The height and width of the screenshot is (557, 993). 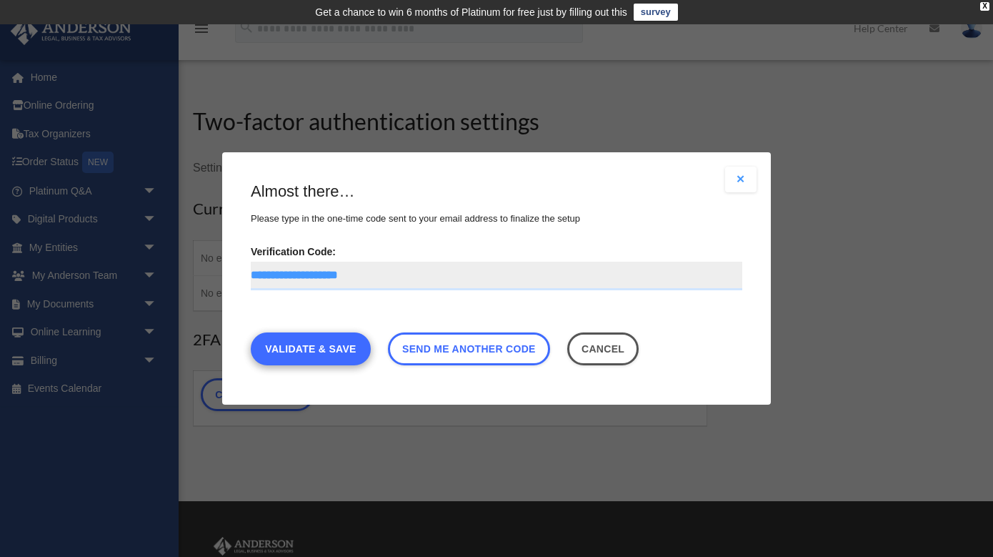 What do you see at coordinates (741, 179) in the screenshot?
I see `button: Close modal` at bounding box center [741, 179].